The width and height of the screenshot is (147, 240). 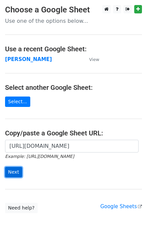 I want to click on h3: Choose a Google Sheet, so click(x=73, y=10).